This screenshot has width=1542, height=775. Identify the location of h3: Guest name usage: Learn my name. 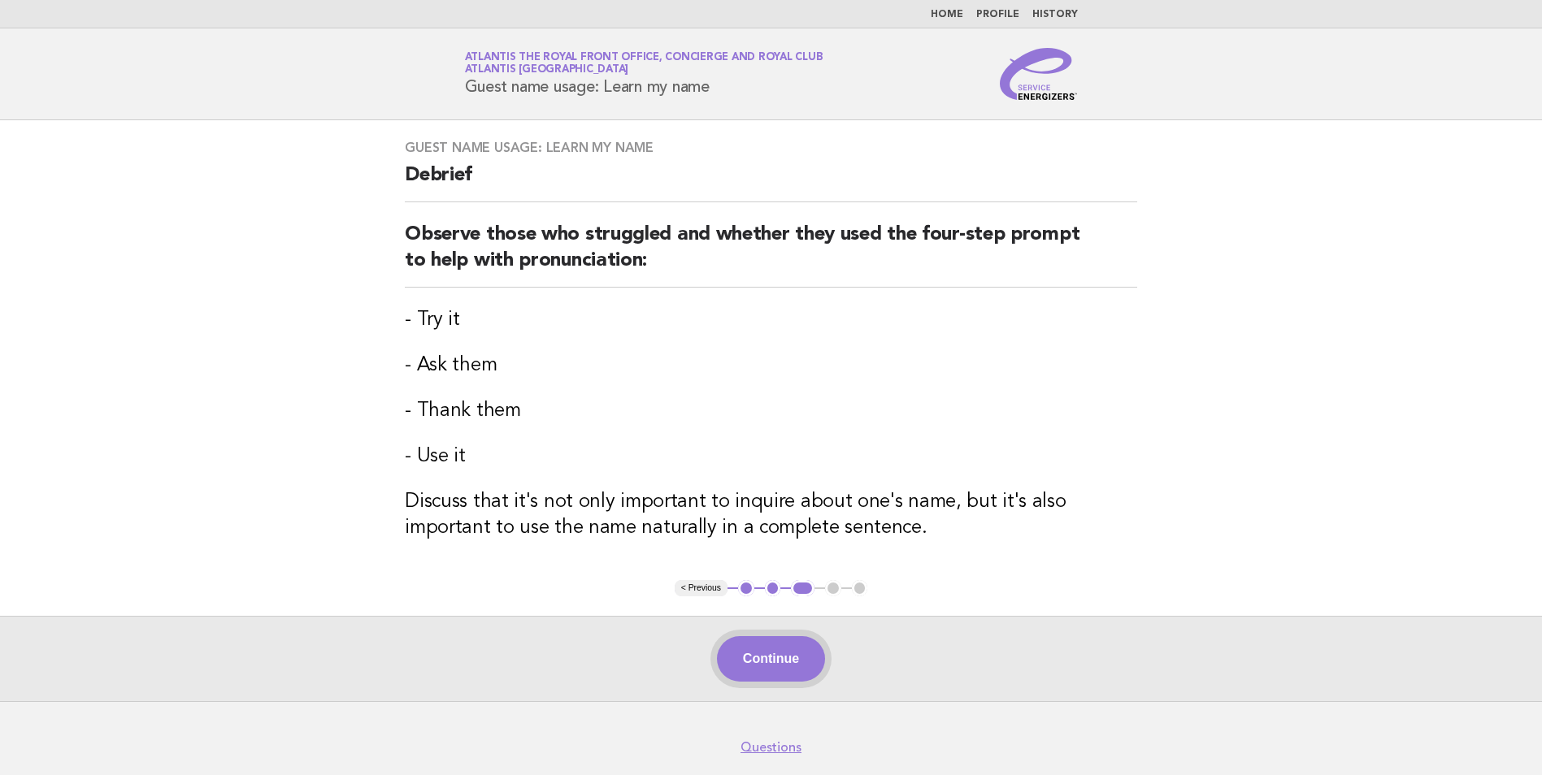
(771, 148).